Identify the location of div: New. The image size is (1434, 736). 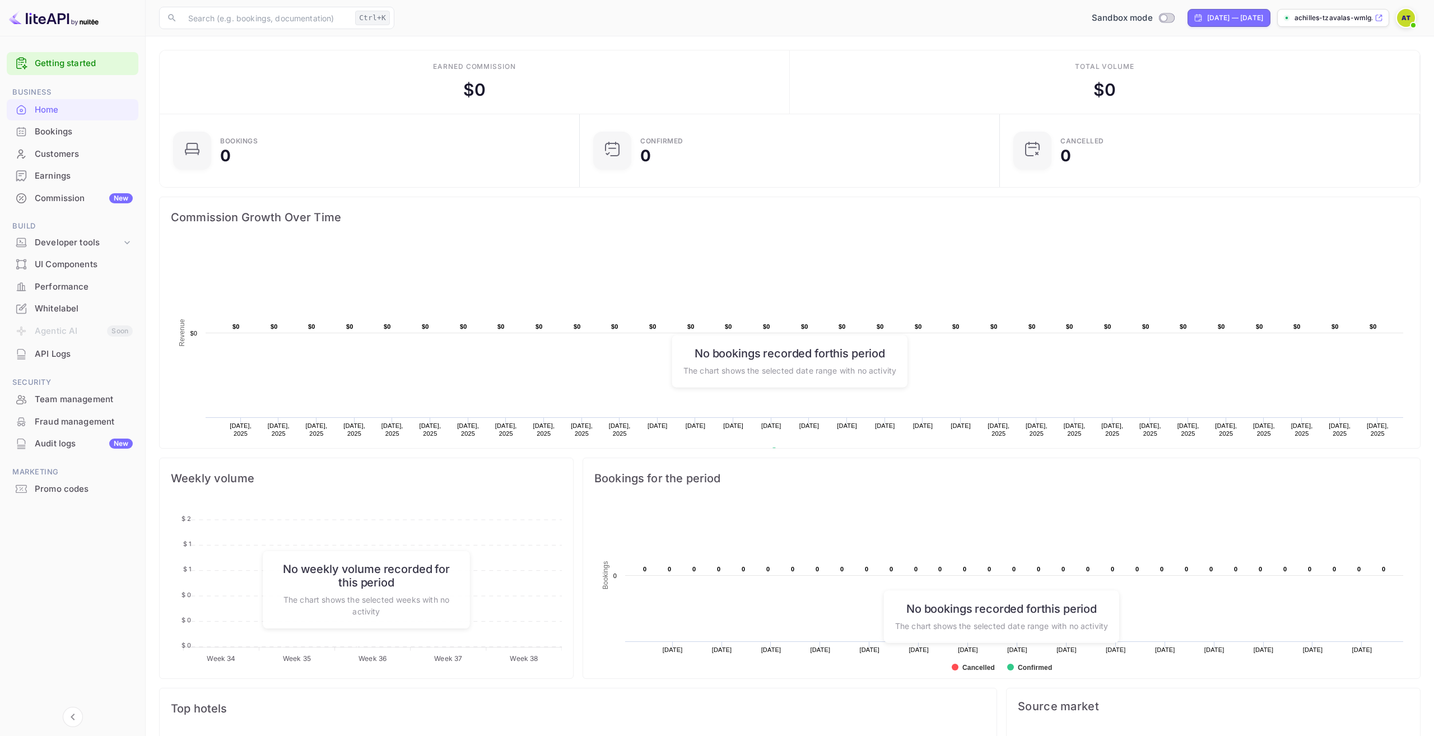
(121, 444).